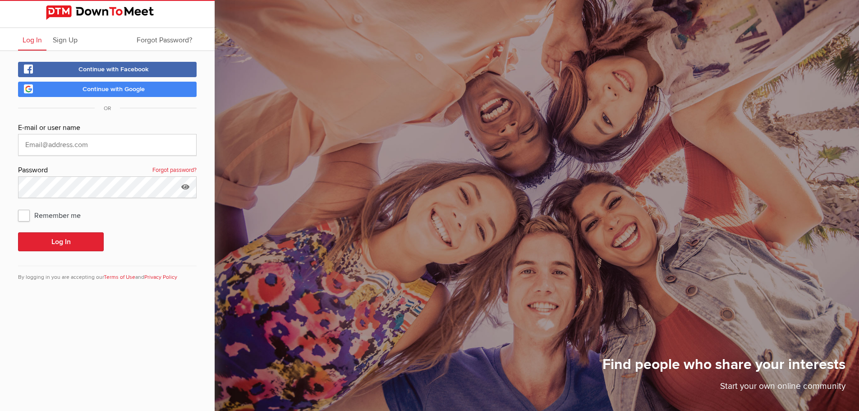 This screenshot has width=859, height=411. Describe the element at coordinates (107, 89) in the screenshot. I see `a: Continue with Google` at that location.